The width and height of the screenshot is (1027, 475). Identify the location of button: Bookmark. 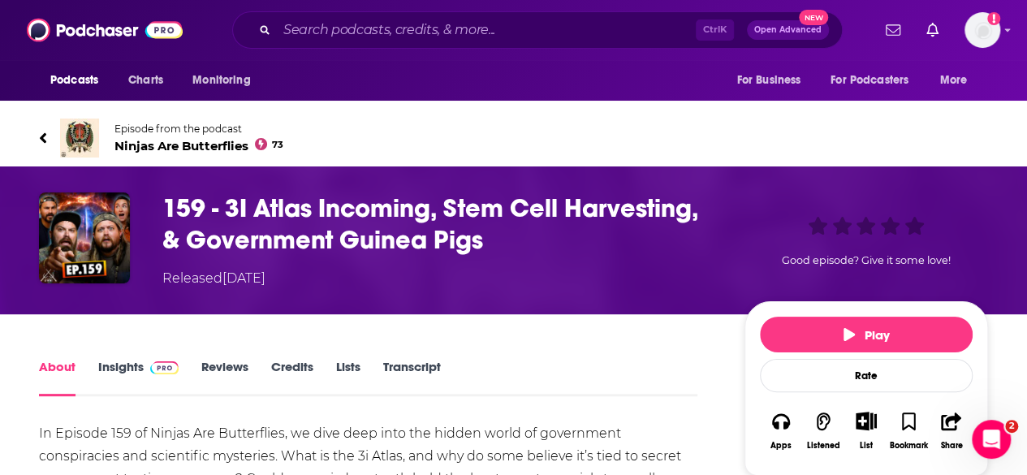
(908, 430).